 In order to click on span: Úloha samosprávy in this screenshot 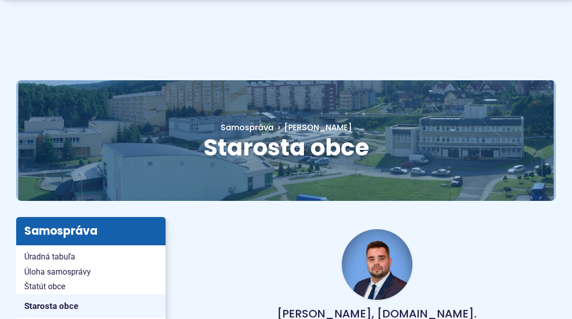, I will do `click(91, 272)`.